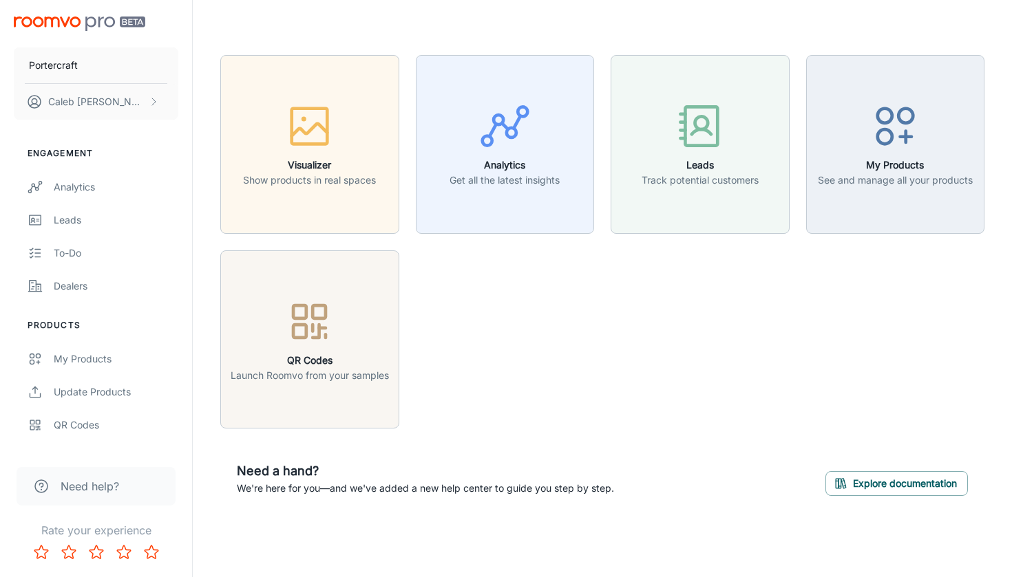 The height and width of the screenshot is (577, 1012). I want to click on button: AnalyticsGet all the latest insights, so click(505, 145).